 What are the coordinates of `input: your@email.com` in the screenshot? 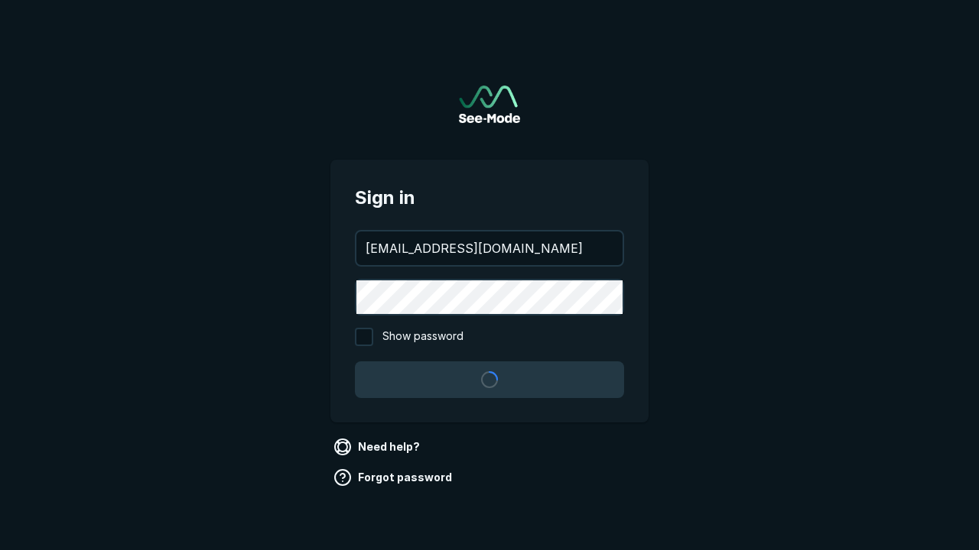 It's located at (489, 248).